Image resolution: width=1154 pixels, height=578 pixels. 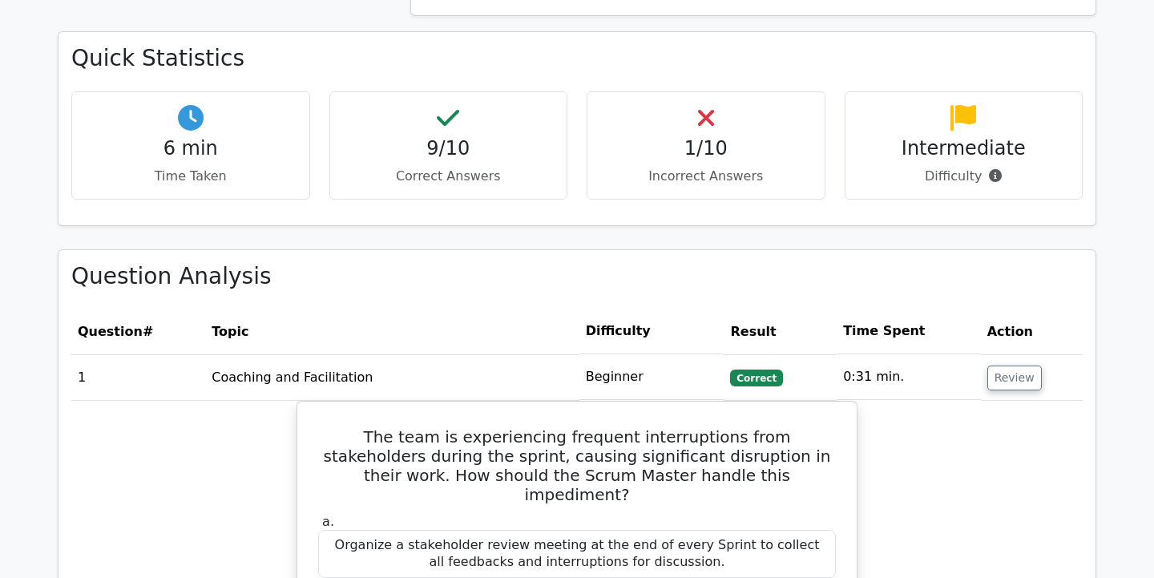 What do you see at coordinates (577, 554) in the screenshot?
I see `div: Organize a stakeholder review meeting at the end of every Sprint to collect all feedbacks and int...` at bounding box center [577, 554].